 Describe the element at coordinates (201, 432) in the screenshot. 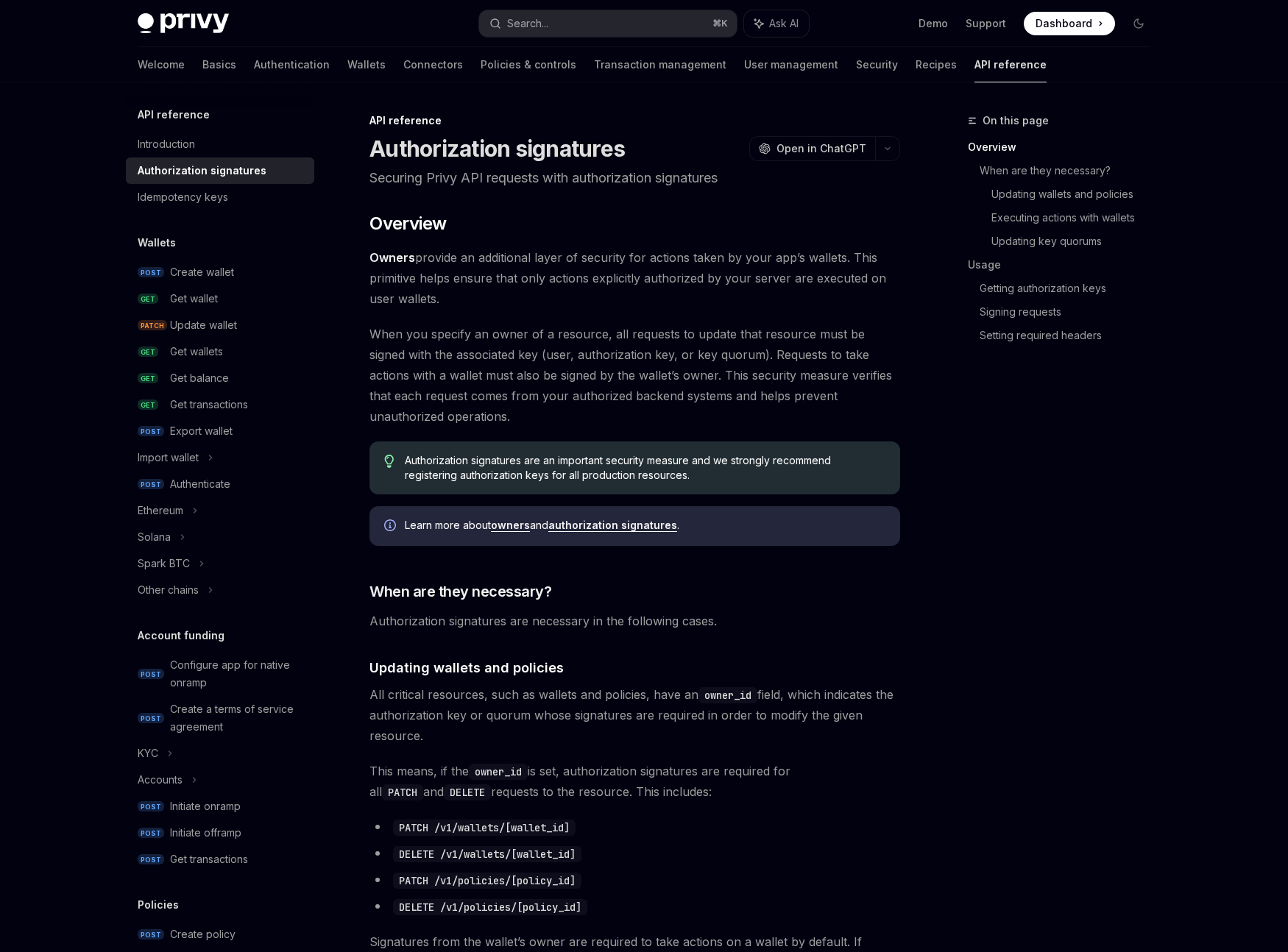

I see `div: Export wallet` at that location.